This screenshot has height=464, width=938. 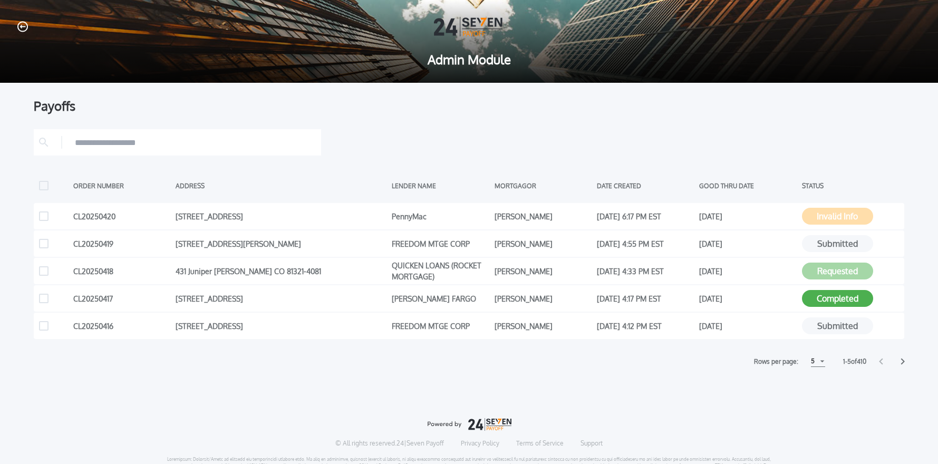 What do you see at coordinates (390, 444) in the screenshot?
I see `p: © All rights reserved. 24|Seven Payoff` at bounding box center [390, 444].